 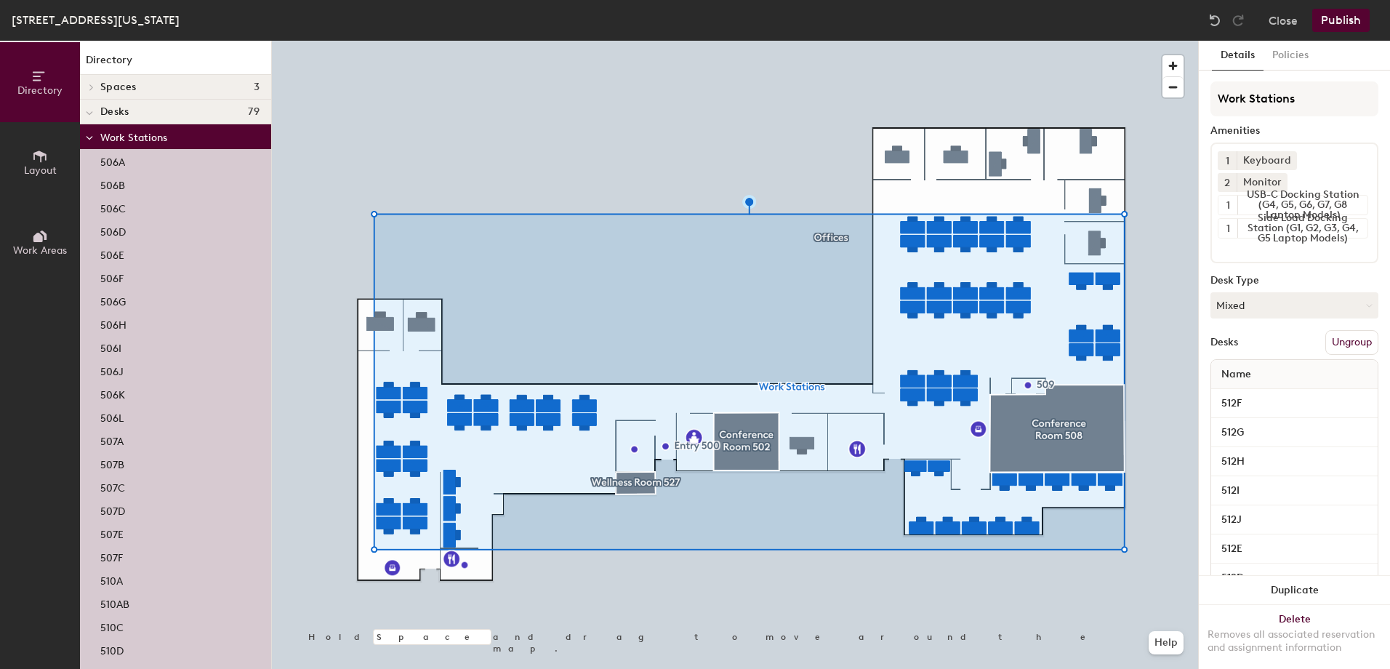 I want to click on button: Close, so click(x=1283, y=20).